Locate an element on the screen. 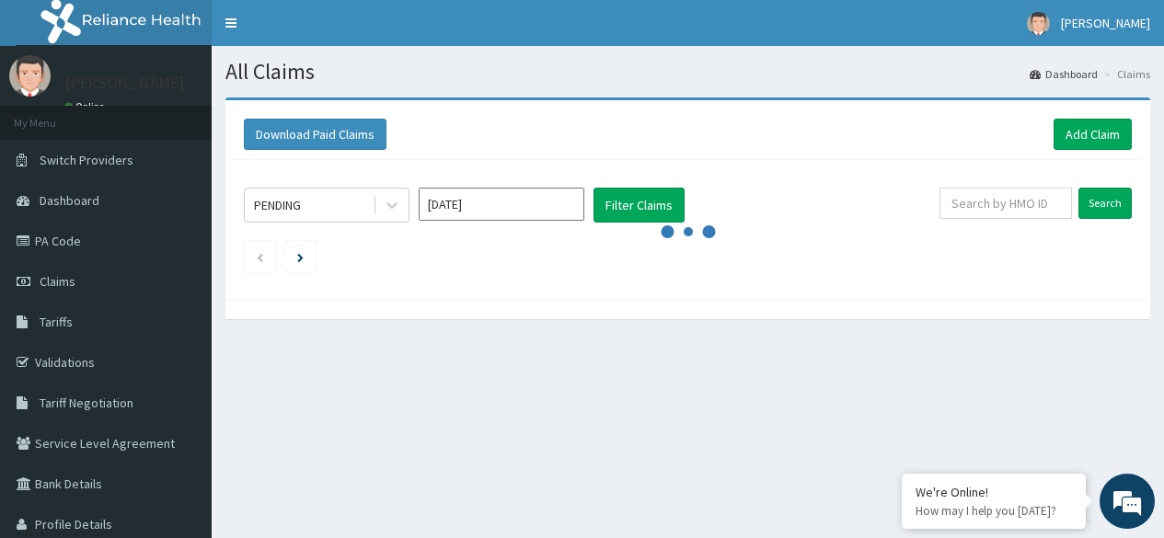 The height and width of the screenshot is (538, 1164). a: Add Claim is located at coordinates (1093, 134).